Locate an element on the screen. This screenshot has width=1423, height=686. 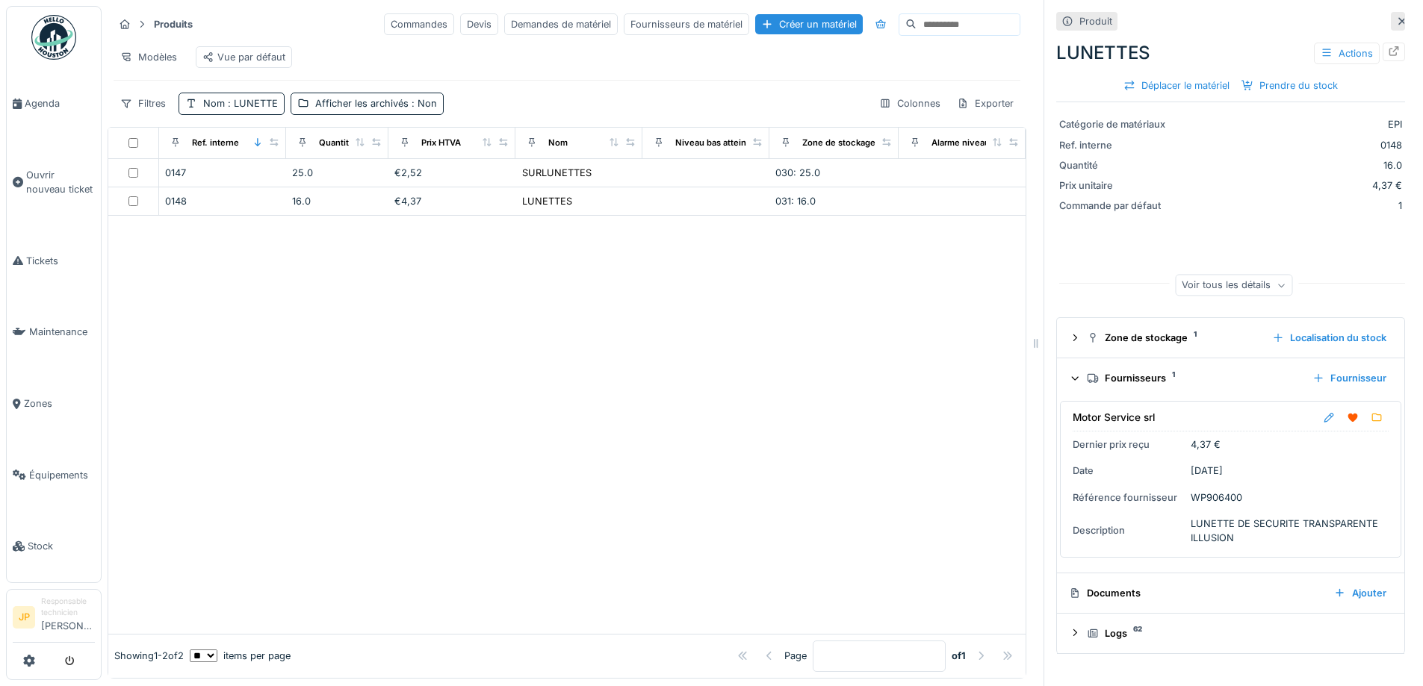
div: Description is located at coordinates (1128, 530).